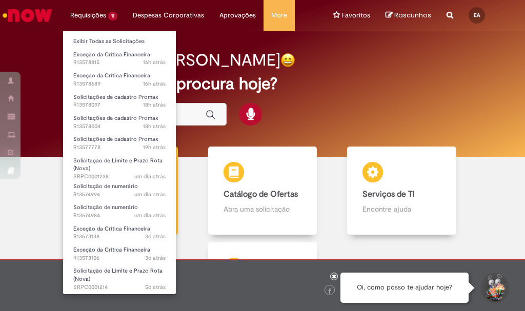 Image resolution: width=525 pixels, height=311 pixels. Describe the element at coordinates (120, 148) in the screenshot. I see `span: R13577778` at that location.